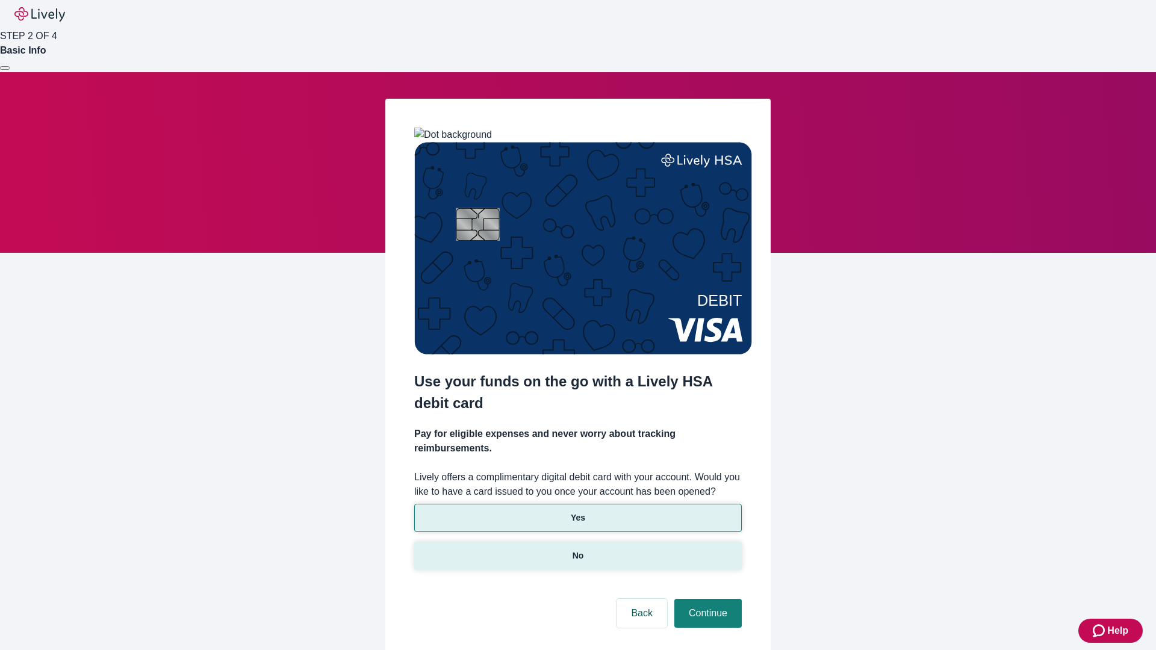 This screenshot has height=650, width=1156. What do you see at coordinates (578, 518) in the screenshot?
I see `button: Yes` at bounding box center [578, 518].